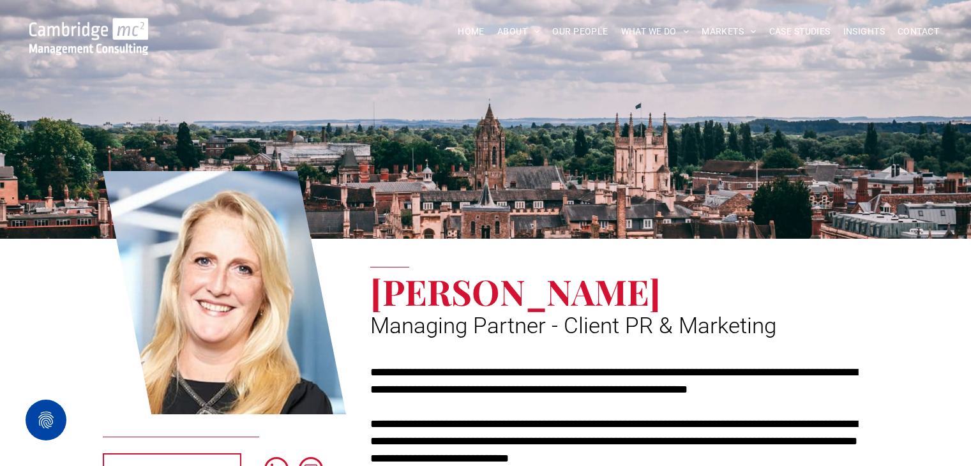 Image resolution: width=971 pixels, height=466 pixels. Describe the element at coordinates (918, 31) in the screenshot. I see `a: CONTACT` at that location.